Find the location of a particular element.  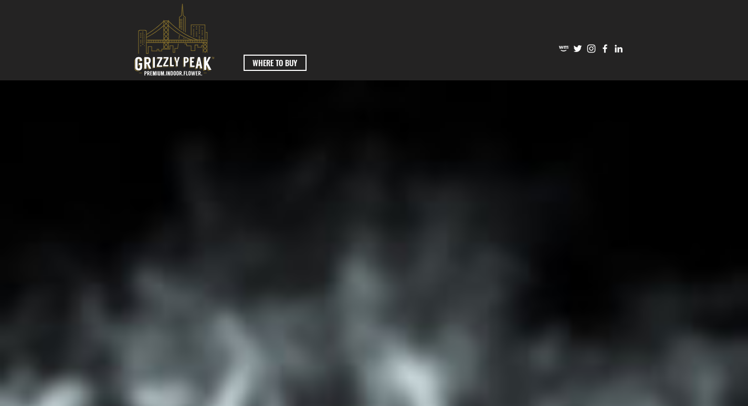

img: Twitter is located at coordinates (578, 48).